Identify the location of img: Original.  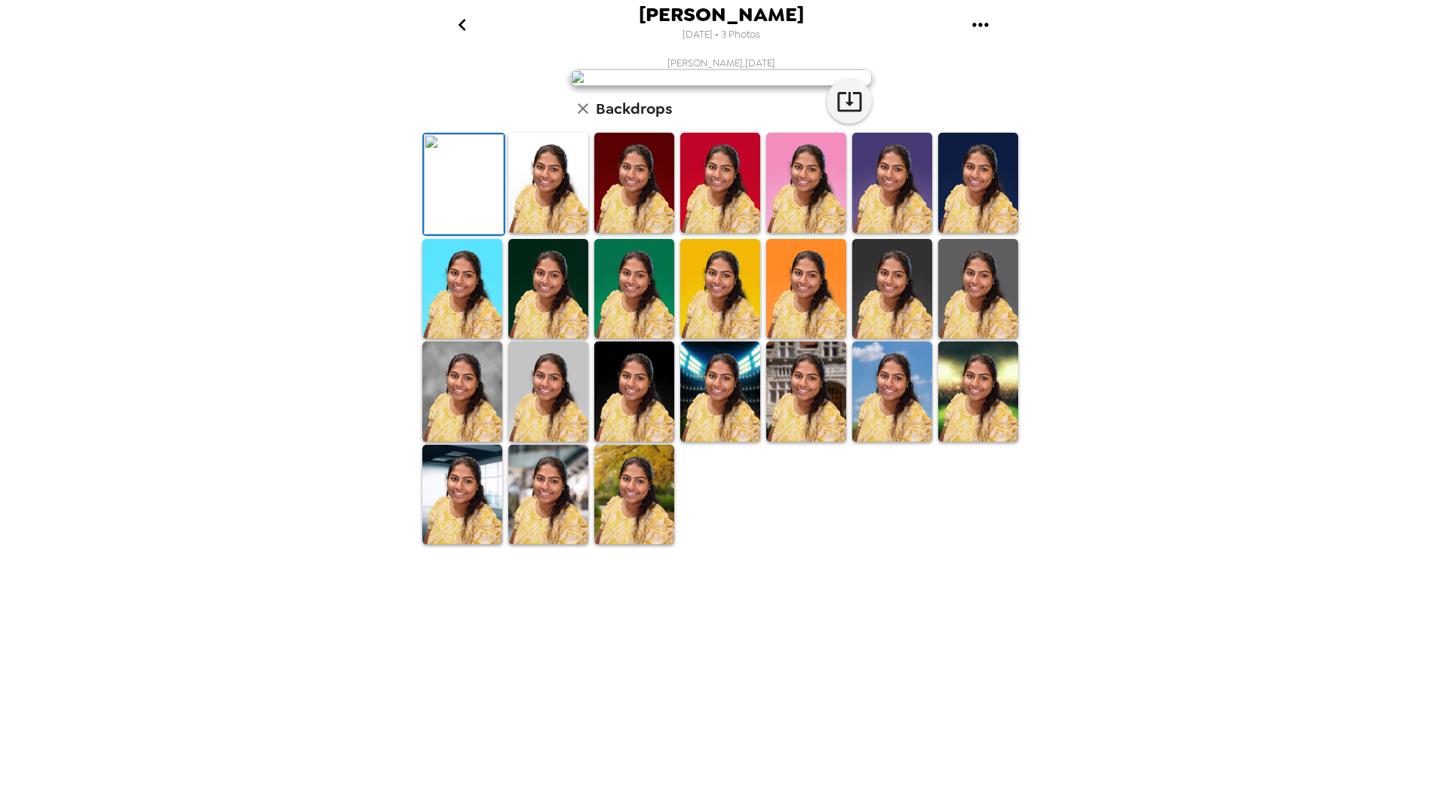
(464, 184).